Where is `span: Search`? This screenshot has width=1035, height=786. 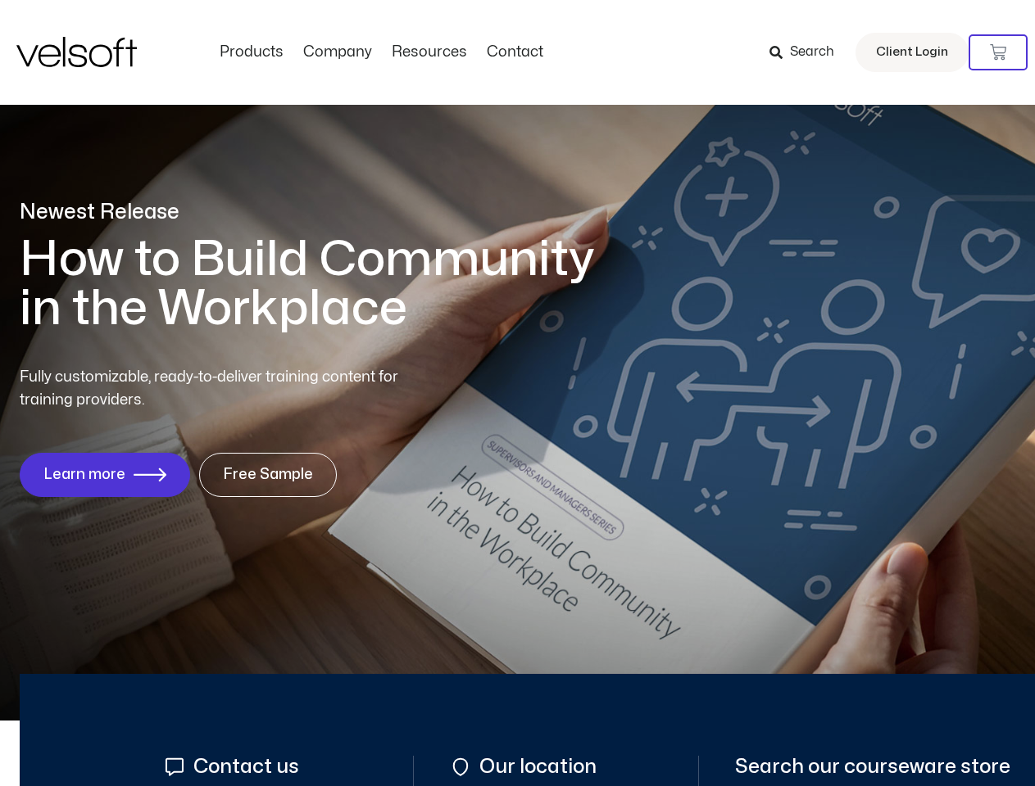 span: Search is located at coordinates (812, 52).